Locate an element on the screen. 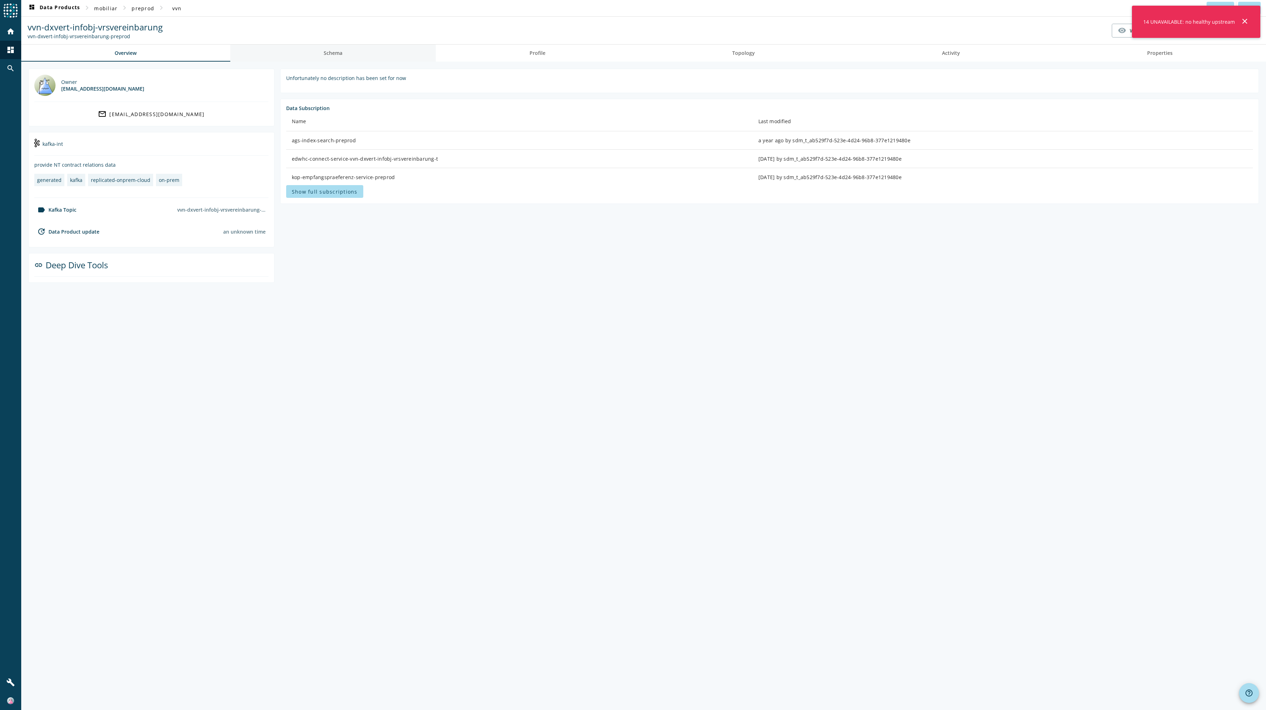 The image size is (1266, 710). div: Unfortunately no description has been set for now is located at coordinates (770, 78).